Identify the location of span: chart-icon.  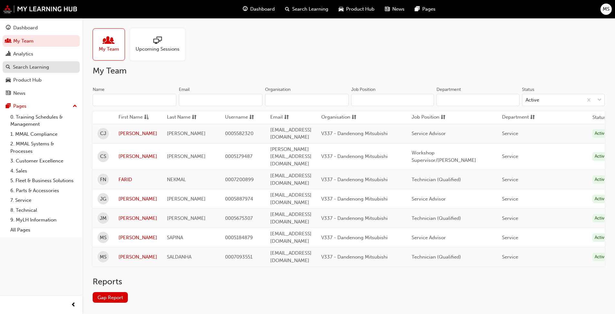
(8, 54).